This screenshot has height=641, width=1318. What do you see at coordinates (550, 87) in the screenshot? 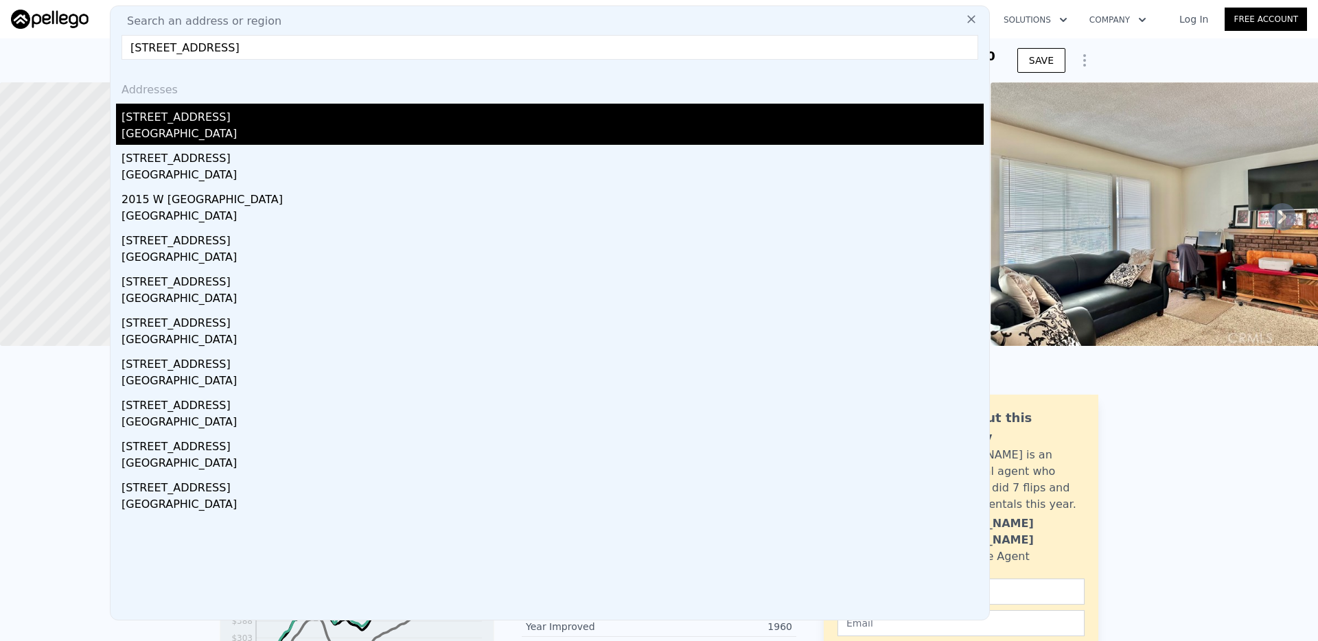
I see `div: Addresses` at bounding box center [550, 87].